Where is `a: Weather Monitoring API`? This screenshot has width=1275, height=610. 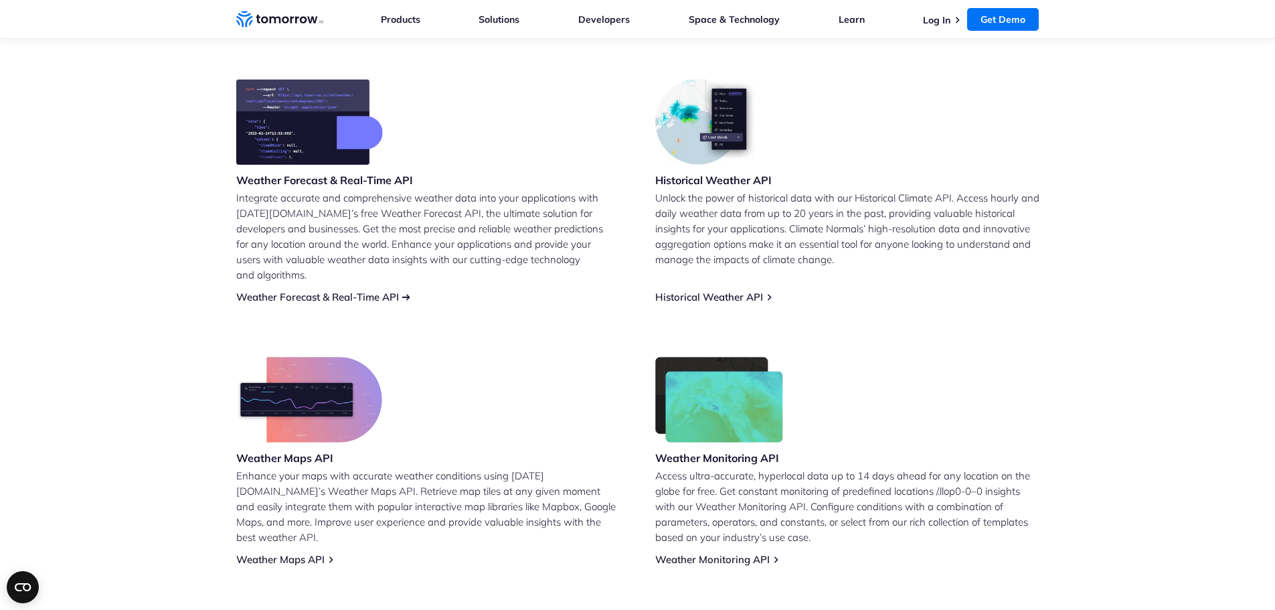 a: Weather Monitoring API is located at coordinates (712, 559).